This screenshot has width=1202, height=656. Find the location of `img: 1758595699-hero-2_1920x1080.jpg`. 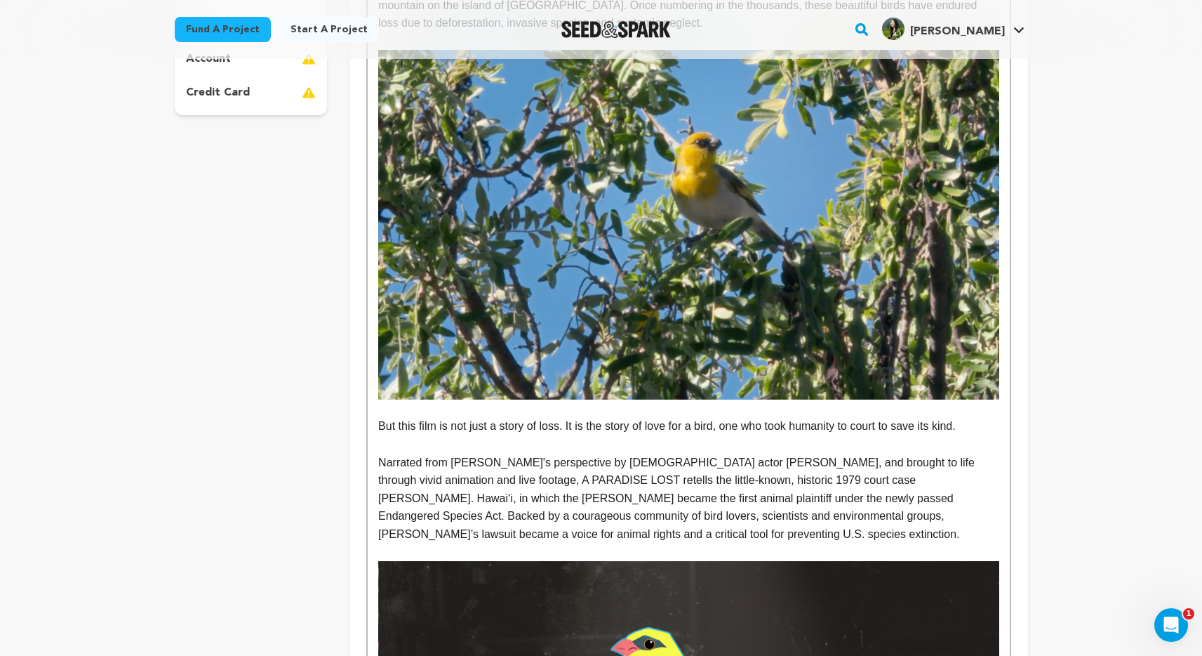

img: 1758595699-hero-2_1920x1080.jpg is located at coordinates (689, 224).